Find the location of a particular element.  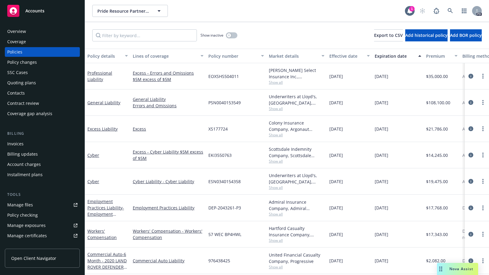

div: Expiration date is located at coordinates (394, 56).